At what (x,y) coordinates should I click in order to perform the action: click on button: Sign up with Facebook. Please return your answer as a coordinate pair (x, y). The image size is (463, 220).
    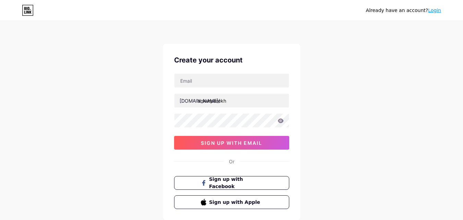
    Looking at the image, I should click on (232, 183).